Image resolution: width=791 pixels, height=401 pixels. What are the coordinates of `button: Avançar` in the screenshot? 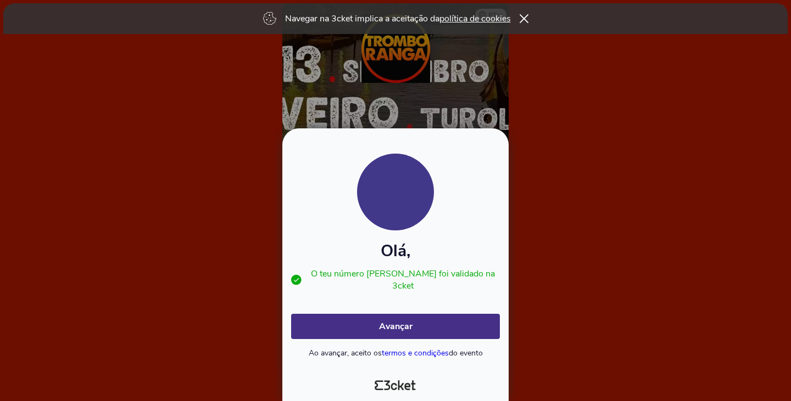 It's located at (395, 327).